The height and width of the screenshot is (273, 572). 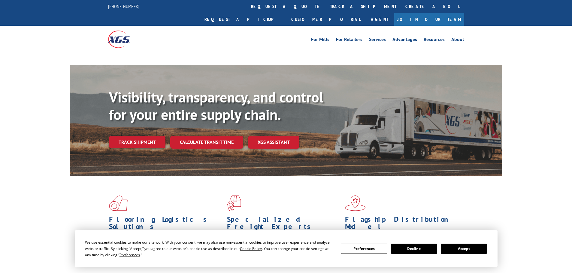 What do you see at coordinates (234, 204) in the screenshot?
I see `img: xgs-icon-focused-on-flooring-red` at bounding box center [234, 204].